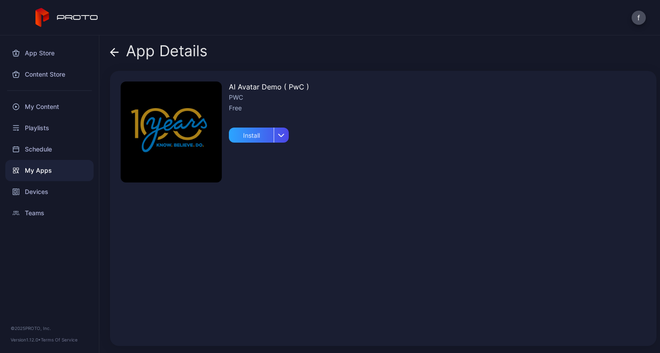 The image size is (660, 353). I want to click on div: AI Avatar Demo ( PwC ), so click(269, 87).